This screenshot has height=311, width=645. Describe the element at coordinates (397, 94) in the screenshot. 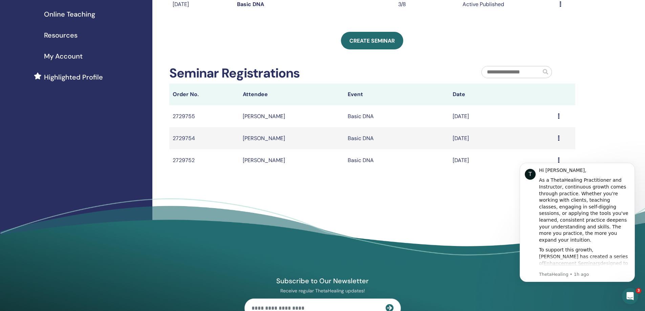

I see `th: Event` at that location.